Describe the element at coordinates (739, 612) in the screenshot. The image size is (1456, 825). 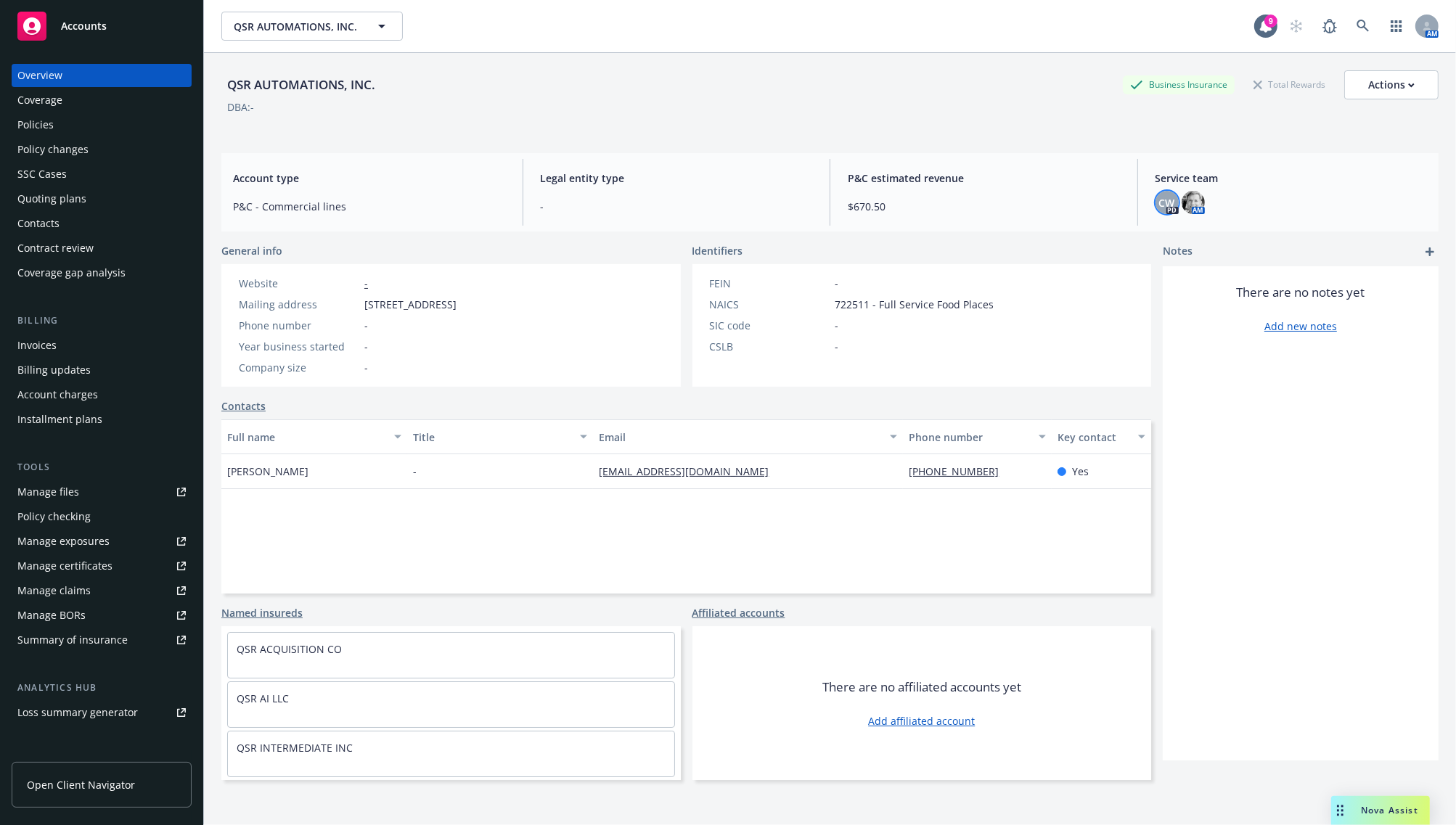
I see `a: Affiliated accounts` at that location.